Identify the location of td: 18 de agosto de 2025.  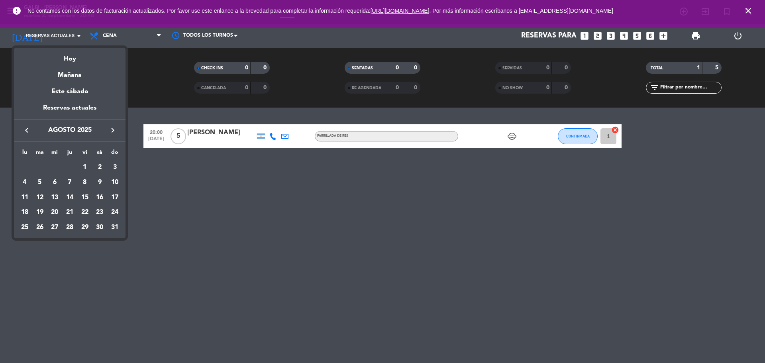
(25, 212).